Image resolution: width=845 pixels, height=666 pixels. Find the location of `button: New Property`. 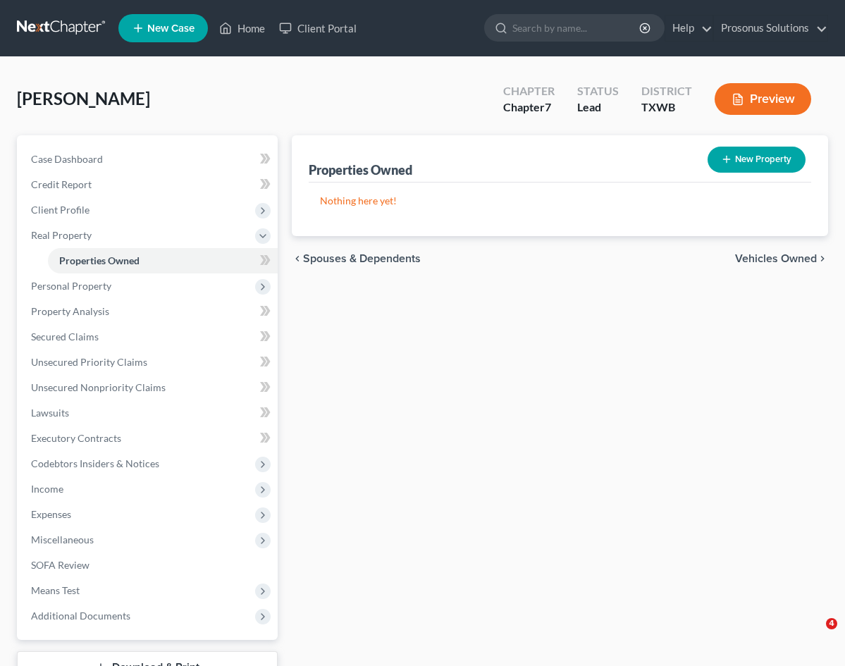

button: New Property is located at coordinates (756, 159).